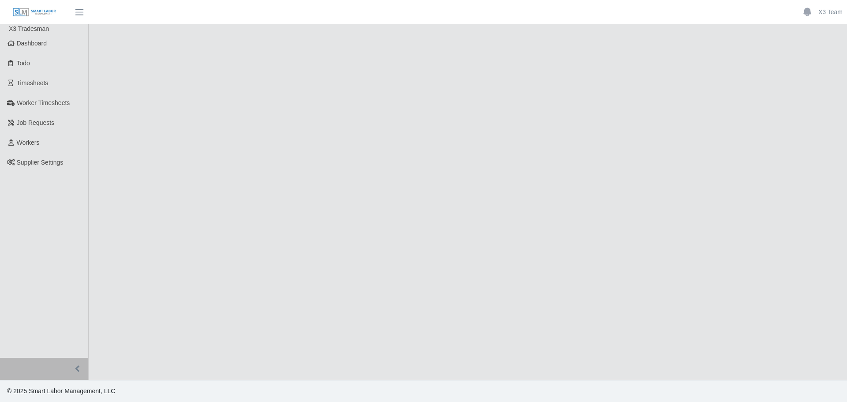 The image size is (847, 402). What do you see at coordinates (40, 162) in the screenshot?
I see `span: Supplier Settings` at bounding box center [40, 162].